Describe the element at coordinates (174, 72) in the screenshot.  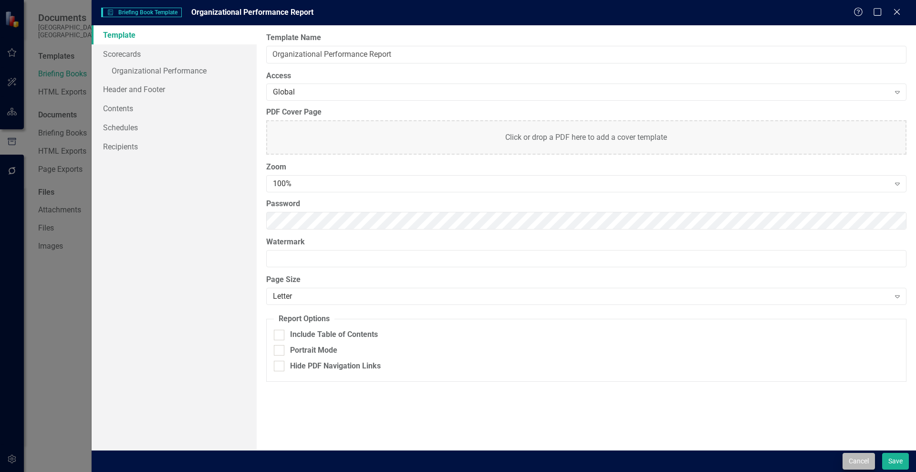
I see `a: Organizational Performance` at that location.